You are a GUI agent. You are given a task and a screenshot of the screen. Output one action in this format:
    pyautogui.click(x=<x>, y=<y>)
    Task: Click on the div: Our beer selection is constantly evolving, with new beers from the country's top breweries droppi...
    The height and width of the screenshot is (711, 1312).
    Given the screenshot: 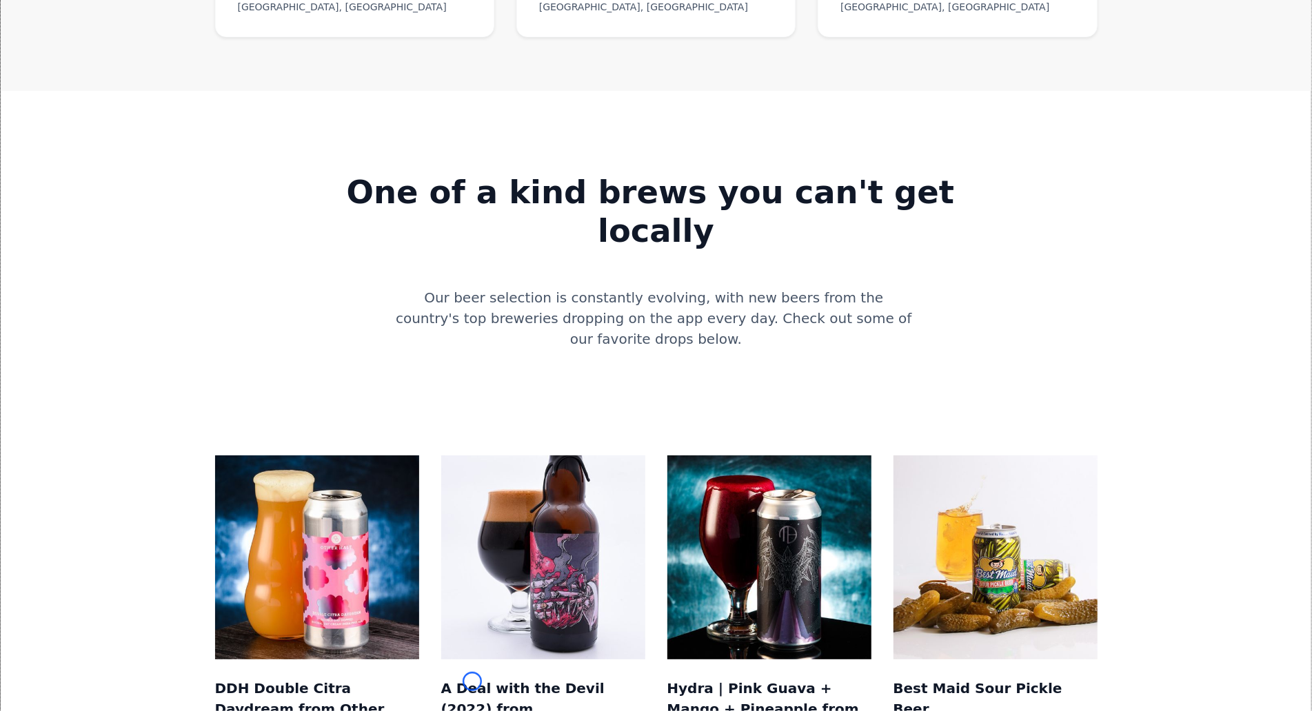 What is the action you would take?
    pyautogui.click(x=656, y=332)
    